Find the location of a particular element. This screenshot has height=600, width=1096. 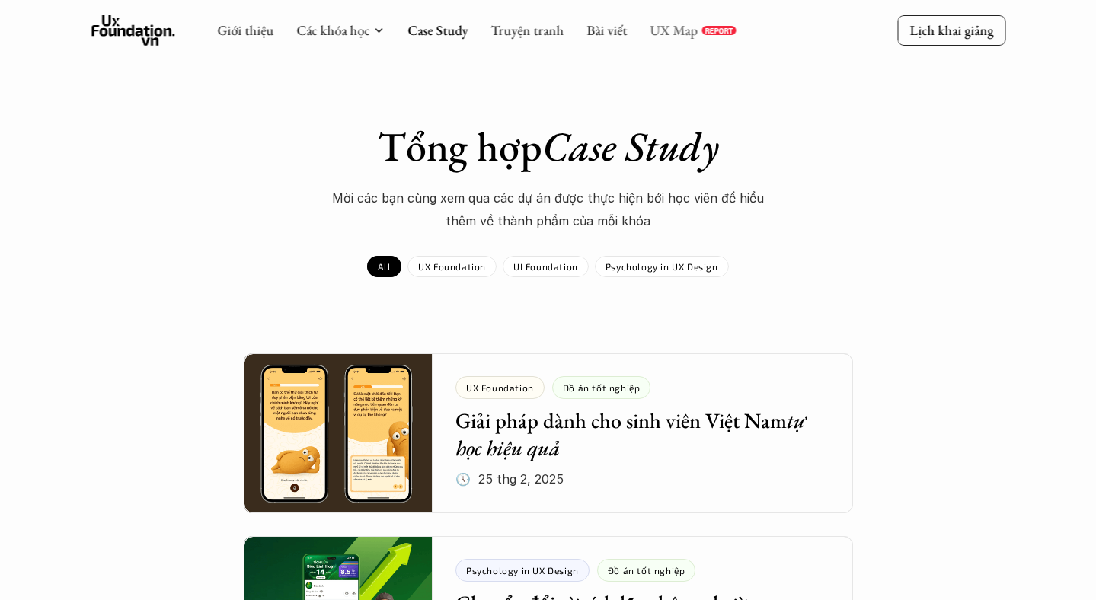

a: UI Foundation is located at coordinates (545, 267).